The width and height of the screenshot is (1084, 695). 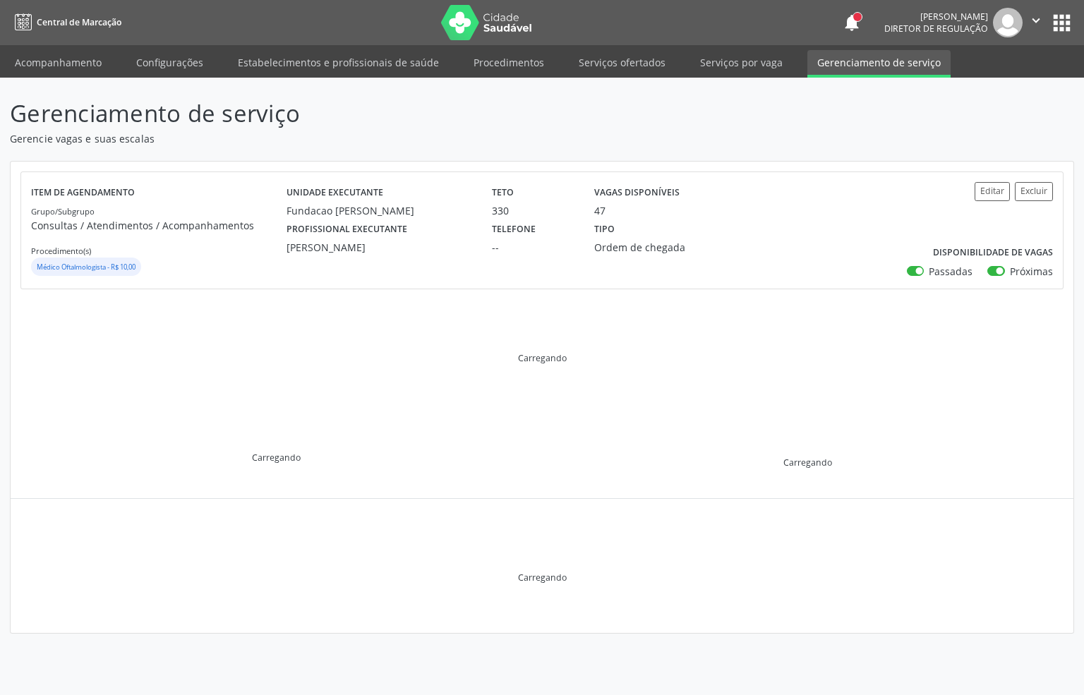 What do you see at coordinates (878, 63) in the screenshot?
I see `a: Gerenciamento de serviço` at bounding box center [878, 63].